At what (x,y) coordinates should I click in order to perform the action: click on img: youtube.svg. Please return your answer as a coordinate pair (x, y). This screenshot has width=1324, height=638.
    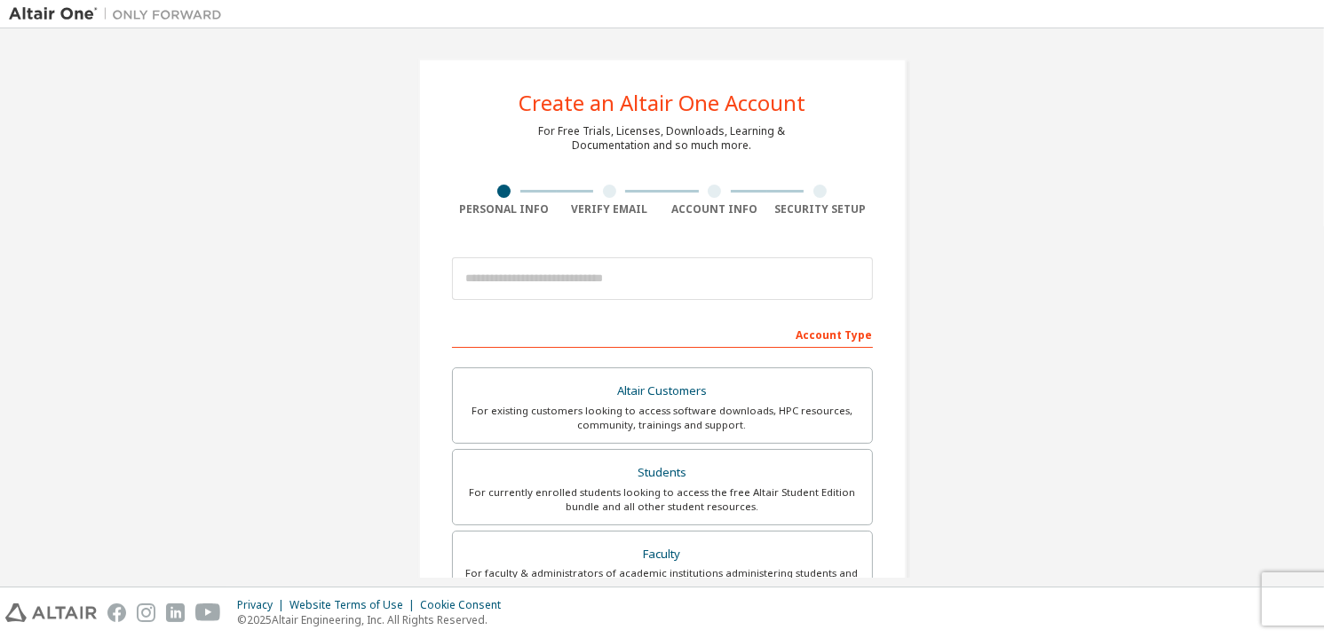
    Looking at the image, I should click on (208, 613).